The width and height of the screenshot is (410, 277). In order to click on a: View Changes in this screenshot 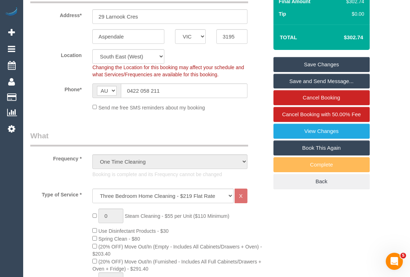, I will do `click(322, 131)`.